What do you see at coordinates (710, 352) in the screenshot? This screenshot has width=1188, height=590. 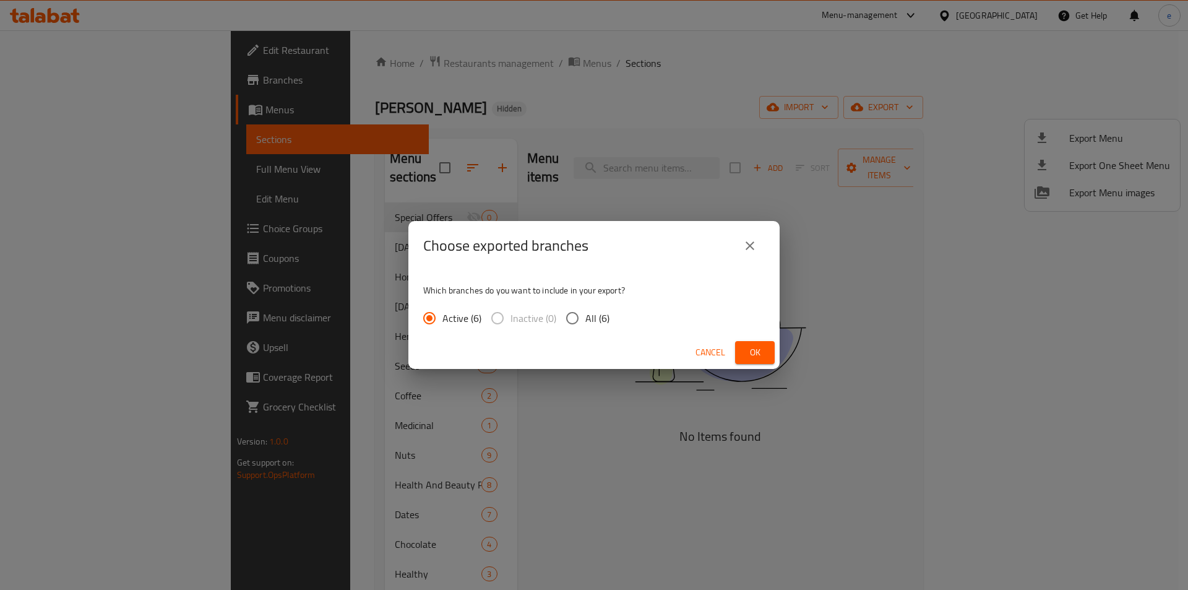 I see `button: Cancel` at bounding box center [710, 352].